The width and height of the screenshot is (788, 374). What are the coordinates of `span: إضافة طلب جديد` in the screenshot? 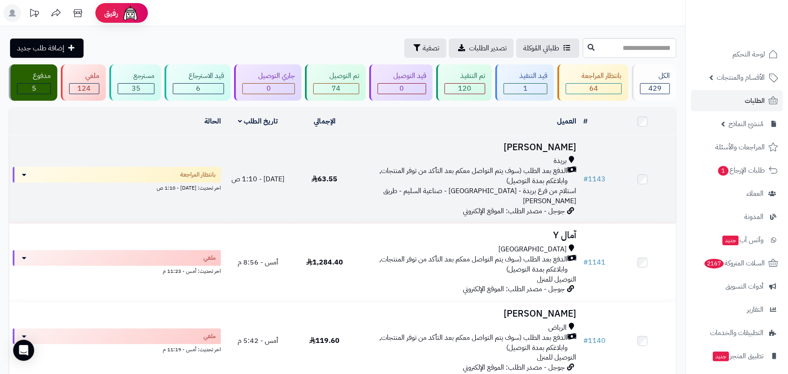 It's located at (41, 48).